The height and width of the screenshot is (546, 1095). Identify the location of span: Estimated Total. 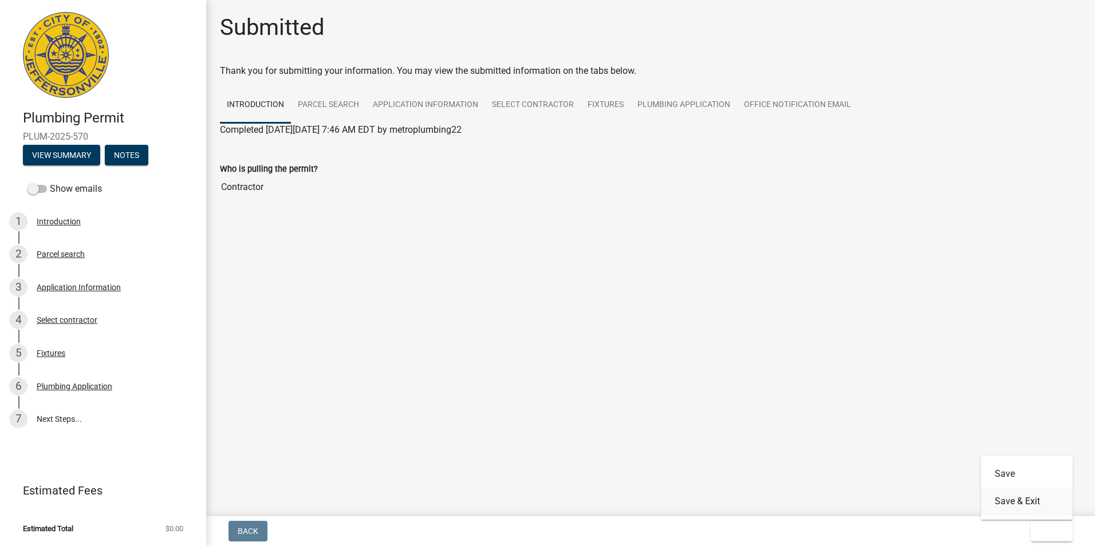
(48, 528).